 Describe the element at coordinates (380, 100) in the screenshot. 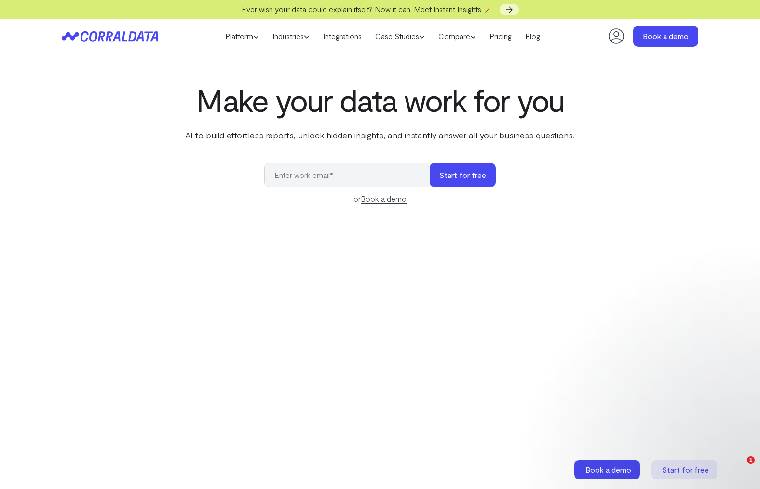

I see `h1: Make your data work for you` at that location.